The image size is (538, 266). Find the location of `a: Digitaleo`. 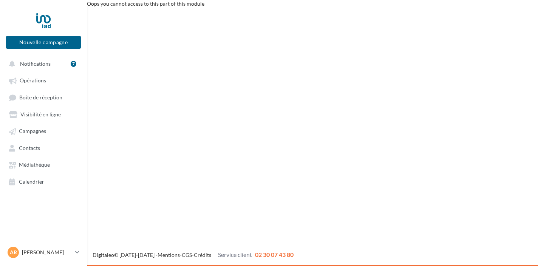

a: Digitaleo is located at coordinates (103, 255).